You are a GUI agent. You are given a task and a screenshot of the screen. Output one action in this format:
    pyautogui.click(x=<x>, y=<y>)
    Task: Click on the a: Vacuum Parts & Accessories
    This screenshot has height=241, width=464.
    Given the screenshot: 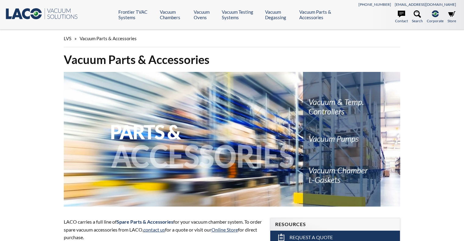 What is the action you would take?
    pyautogui.click(x=322, y=15)
    